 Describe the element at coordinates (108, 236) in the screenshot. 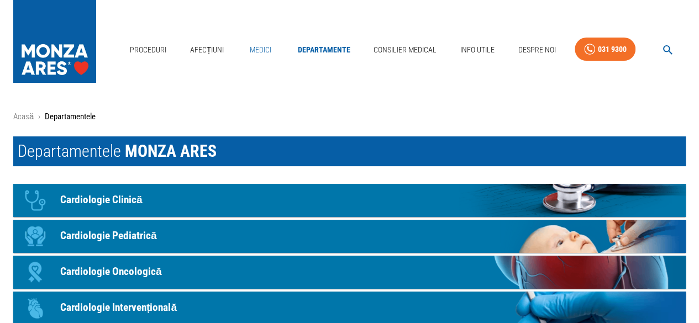

I see `p: Cardiologie Pediatrică` at that location.